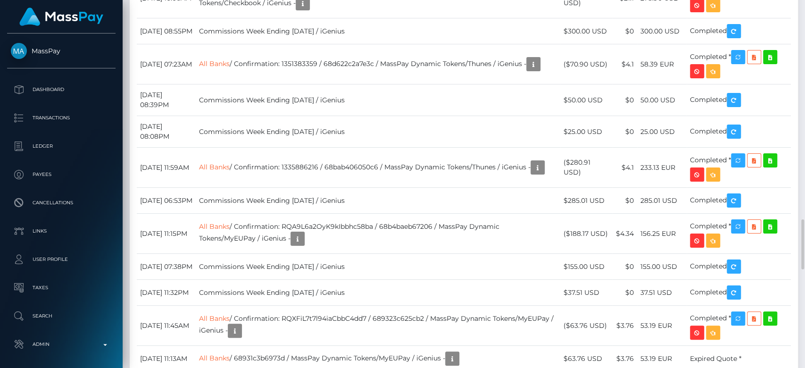 This screenshot has height=368, width=805. What do you see at coordinates (378, 233) in the screenshot?
I see `td: / Confirmation: RQA9L6a2OyK9kIbbhc58ba / 68b4baeb67206 / MassPay Dynamic Tokens/MyEUPay / iGenius -` at bounding box center [378, 233].